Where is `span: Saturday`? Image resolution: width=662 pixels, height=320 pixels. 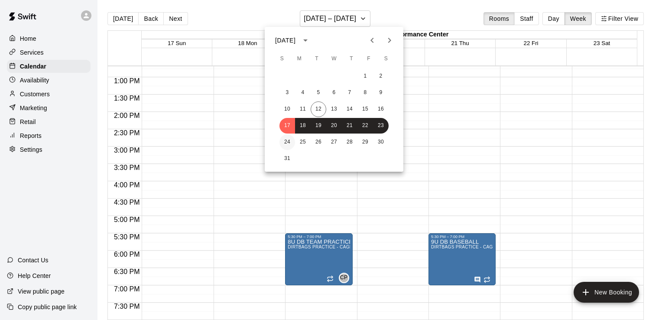
span: Saturday is located at coordinates (386, 59).